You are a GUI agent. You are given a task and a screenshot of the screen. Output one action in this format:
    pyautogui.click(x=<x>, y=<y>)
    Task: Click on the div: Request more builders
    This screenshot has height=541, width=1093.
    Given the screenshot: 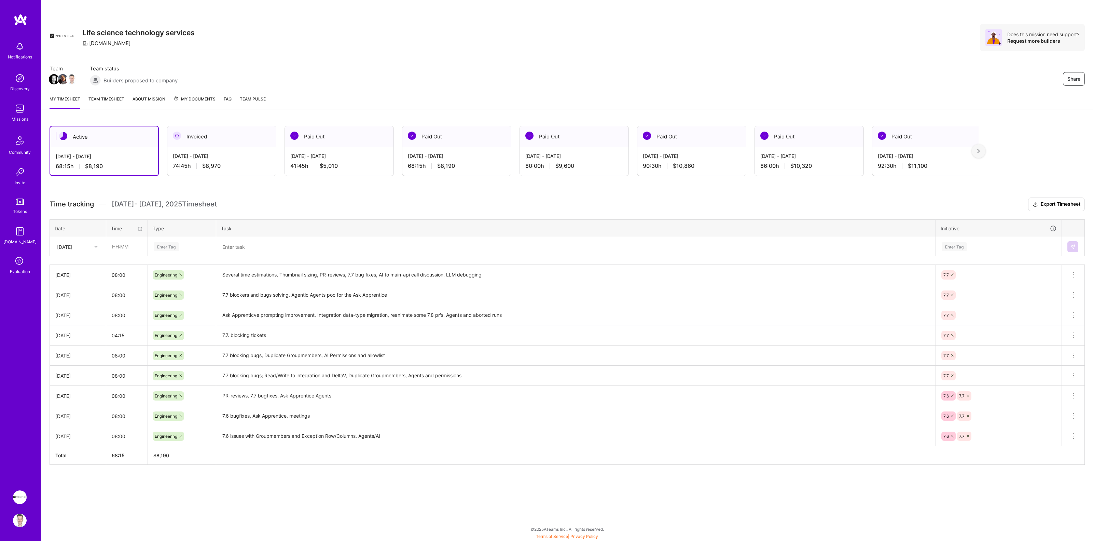 What is the action you would take?
    pyautogui.click(x=1043, y=41)
    